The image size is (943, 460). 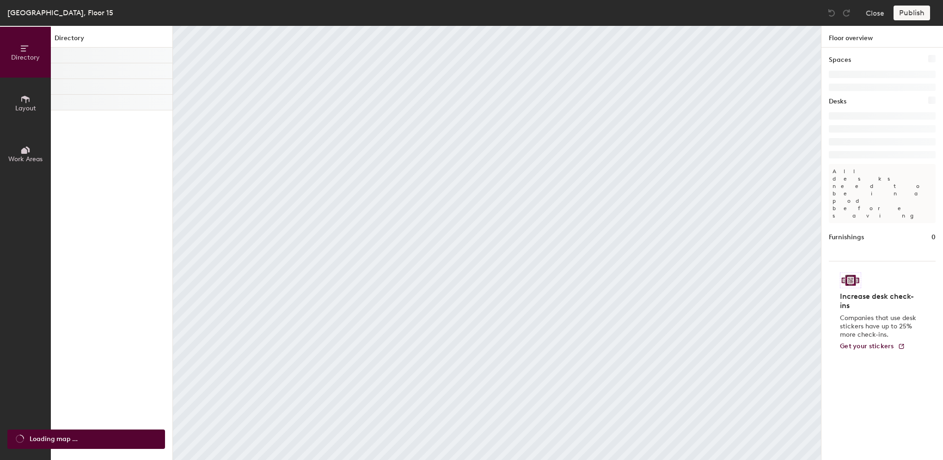 What do you see at coordinates (25, 108) in the screenshot?
I see `span: Layout` at bounding box center [25, 108].